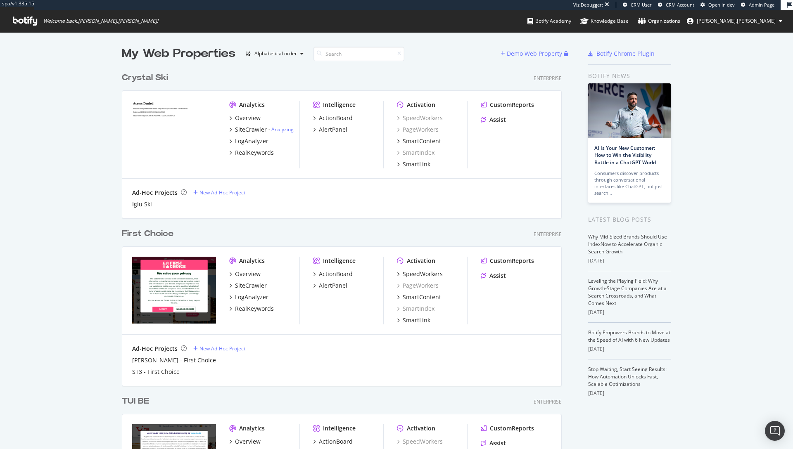  Describe the element at coordinates (625, 54) in the screenshot. I see `div: Botify Chrome Plugin` at that location.